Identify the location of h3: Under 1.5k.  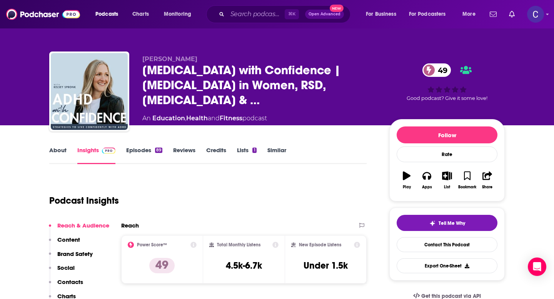
(326, 266).